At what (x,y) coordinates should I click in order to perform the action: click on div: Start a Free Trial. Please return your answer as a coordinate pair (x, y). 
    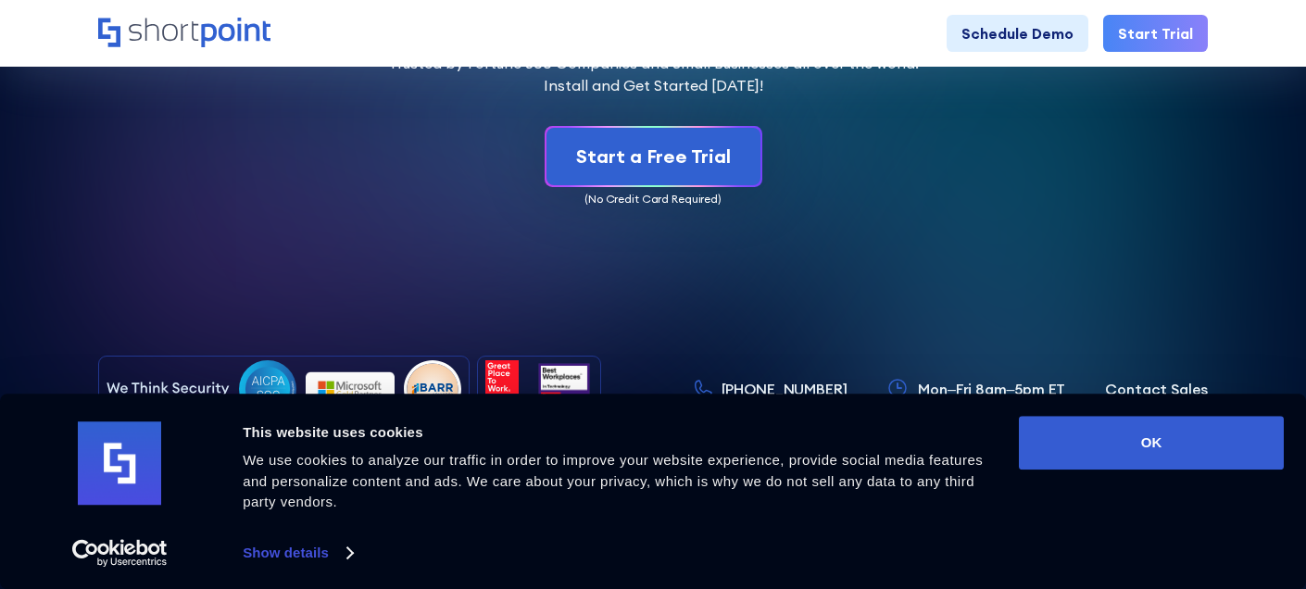
    Looking at the image, I should click on (653, 157).